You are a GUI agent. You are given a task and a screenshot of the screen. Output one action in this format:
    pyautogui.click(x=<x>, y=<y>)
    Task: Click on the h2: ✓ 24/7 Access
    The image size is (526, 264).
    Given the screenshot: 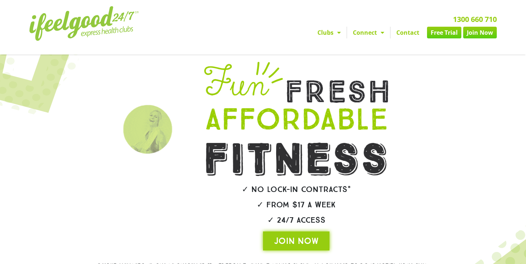 What is the action you would take?
    pyautogui.click(x=296, y=220)
    